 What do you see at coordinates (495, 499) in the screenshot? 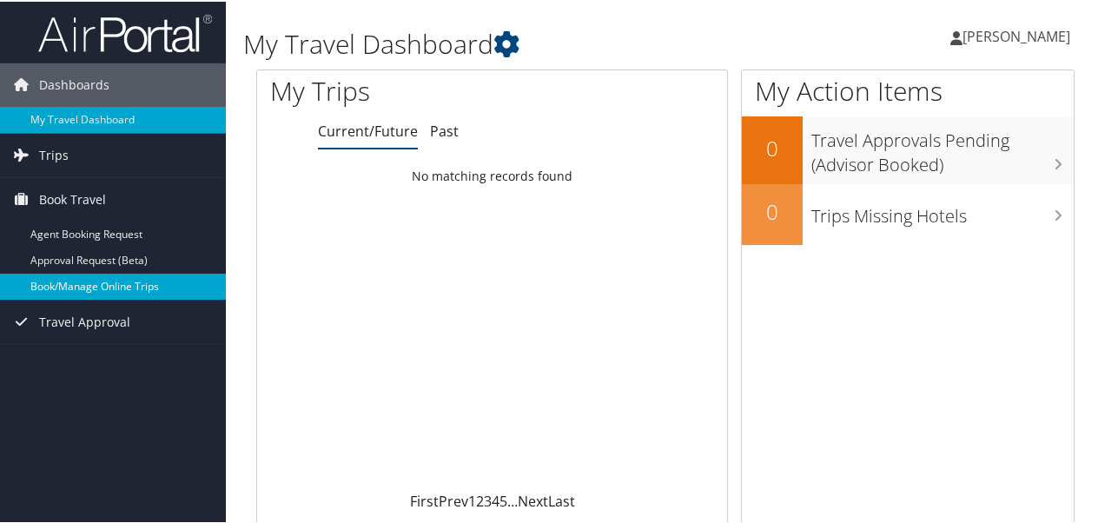
I see `a: 4` at bounding box center [495, 499].